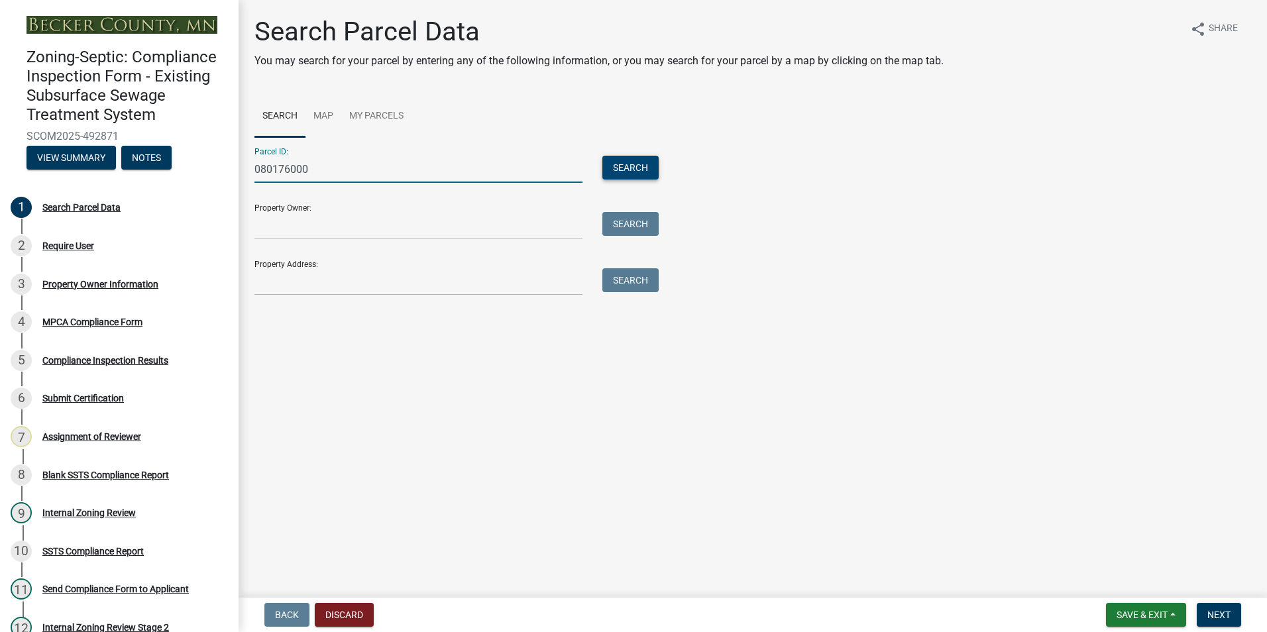 This screenshot has height=632, width=1267. What do you see at coordinates (1214, 28) in the screenshot?
I see `button: shareShare` at bounding box center [1214, 28].